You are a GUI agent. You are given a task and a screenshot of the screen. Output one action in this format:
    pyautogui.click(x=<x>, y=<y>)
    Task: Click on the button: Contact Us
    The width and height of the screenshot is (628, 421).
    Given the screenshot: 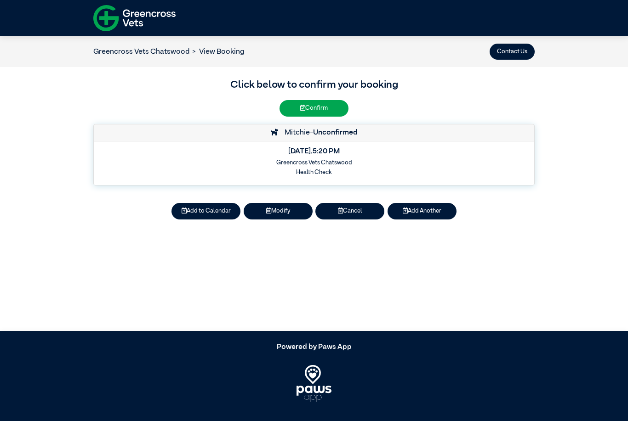 What is the action you would take?
    pyautogui.click(x=512, y=51)
    